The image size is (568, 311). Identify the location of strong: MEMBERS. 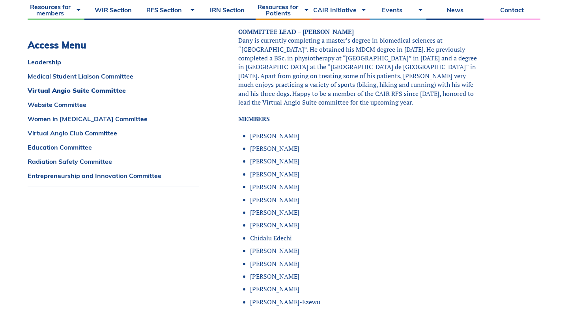
(254, 119).